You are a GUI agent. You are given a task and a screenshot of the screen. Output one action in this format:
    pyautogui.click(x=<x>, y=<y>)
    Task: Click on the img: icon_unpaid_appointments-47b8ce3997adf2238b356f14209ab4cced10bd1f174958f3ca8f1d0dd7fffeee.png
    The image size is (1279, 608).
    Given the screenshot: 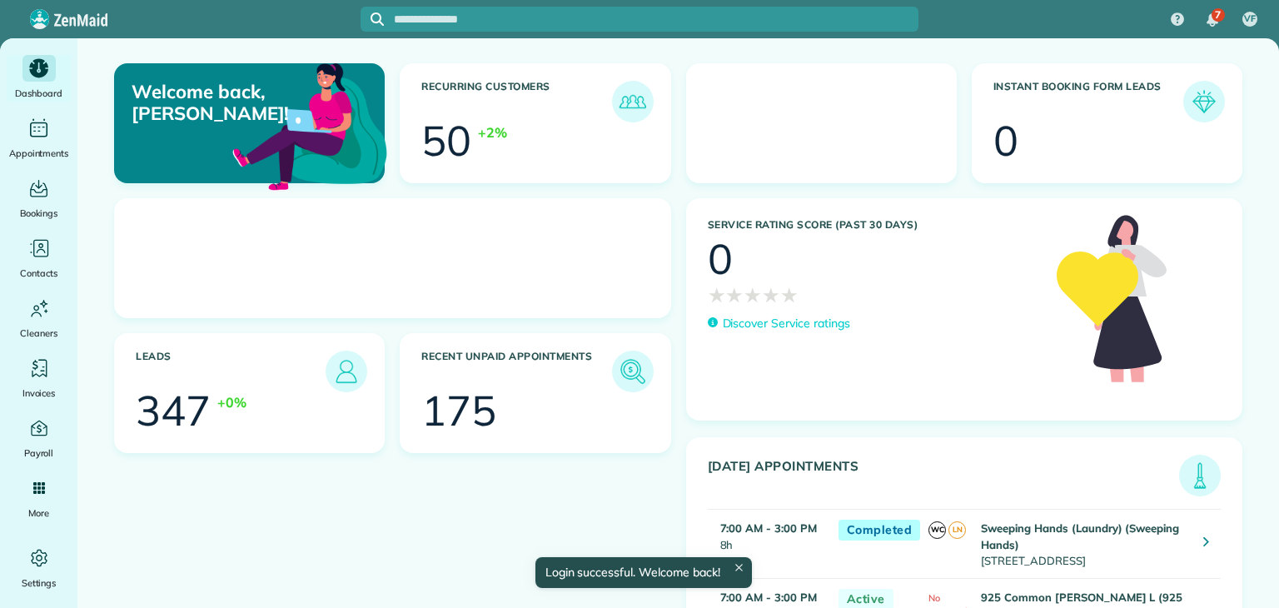 What is the action you would take?
    pyautogui.click(x=633, y=371)
    